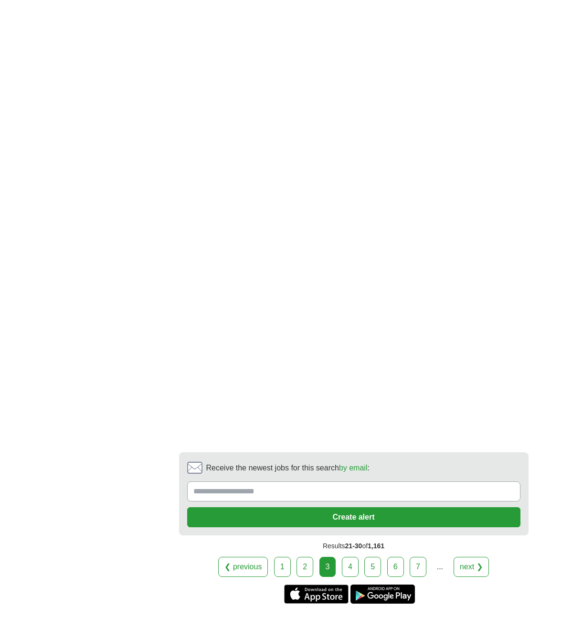  Describe the element at coordinates (354, 546) in the screenshot. I see `span: 21-30` at that location.